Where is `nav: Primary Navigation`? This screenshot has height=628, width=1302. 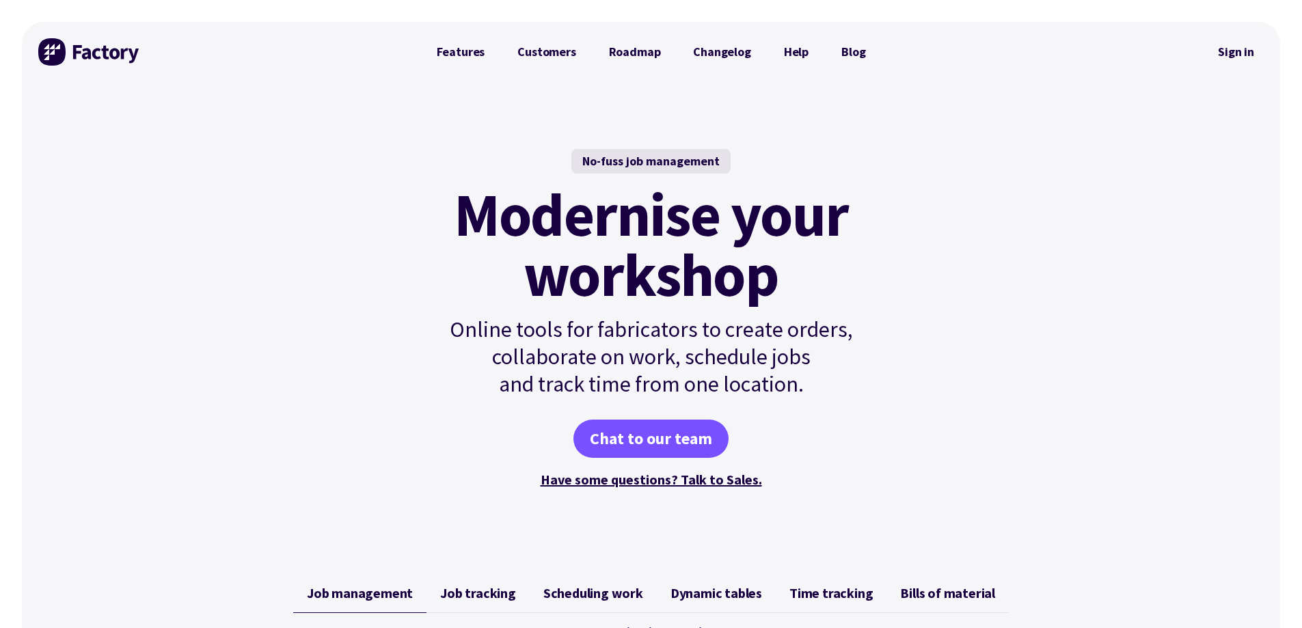
nav: Primary Navigation is located at coordinates (651, 52).